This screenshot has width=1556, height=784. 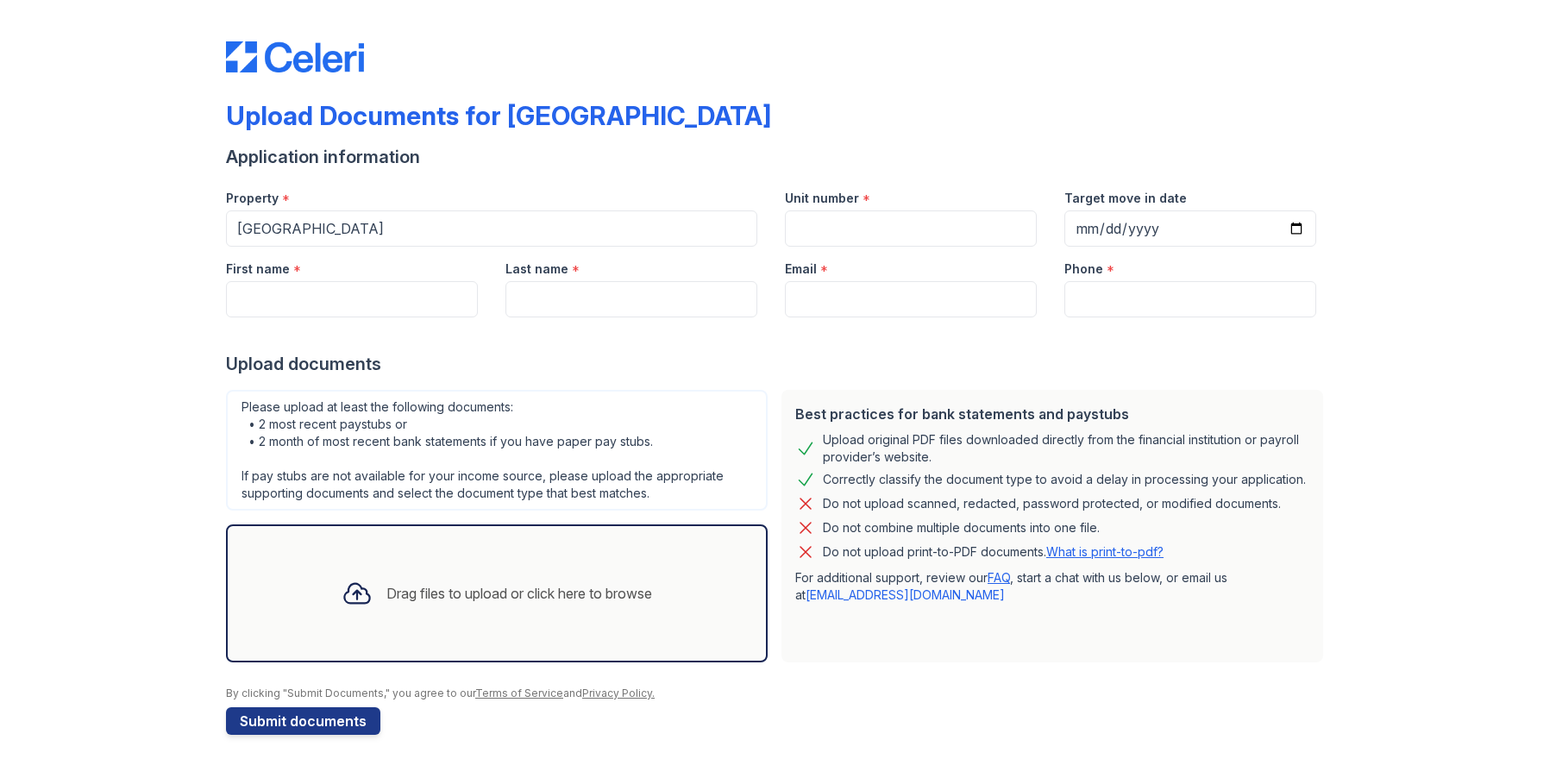 What do you see at coordinates (252, 198) in the screenshot?
I see `label: Property` at bounding box center [252, 198].